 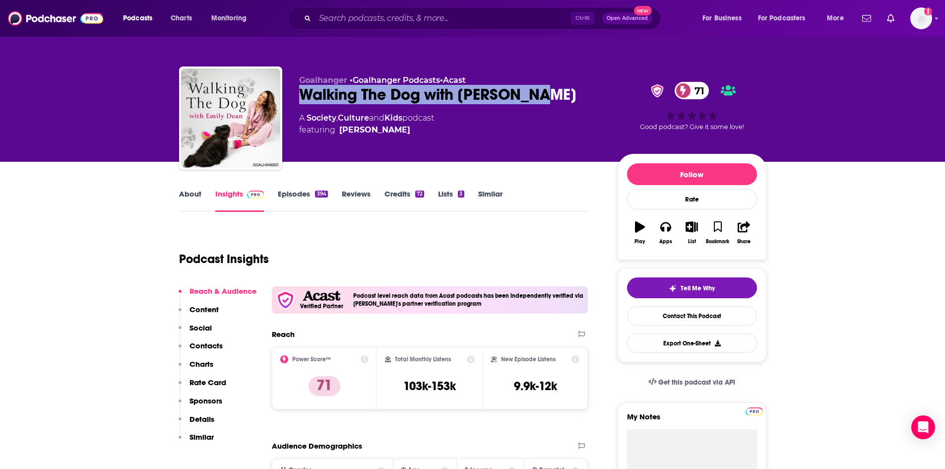 I want to click on div: Apps, so click(x=665, y=242).